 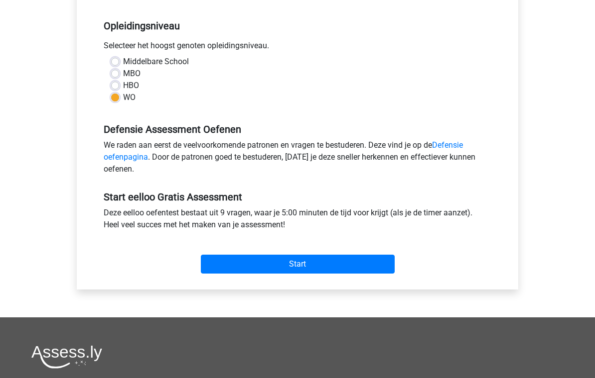 What do you see at coordinates (297, 160) in the screenshot?
I see `div: We raden aan eerst de veelvoorkomende patronen en vragen te bestuderen. Deze vind je op de . Door...` at bounding box center [297, 160].